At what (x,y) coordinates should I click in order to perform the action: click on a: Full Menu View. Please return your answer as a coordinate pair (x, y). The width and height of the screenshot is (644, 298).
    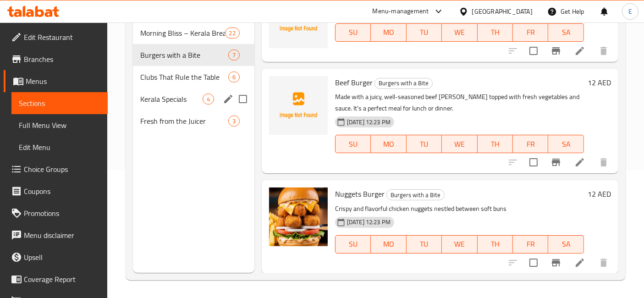
    Looking at the image, I should click on (60, 125).